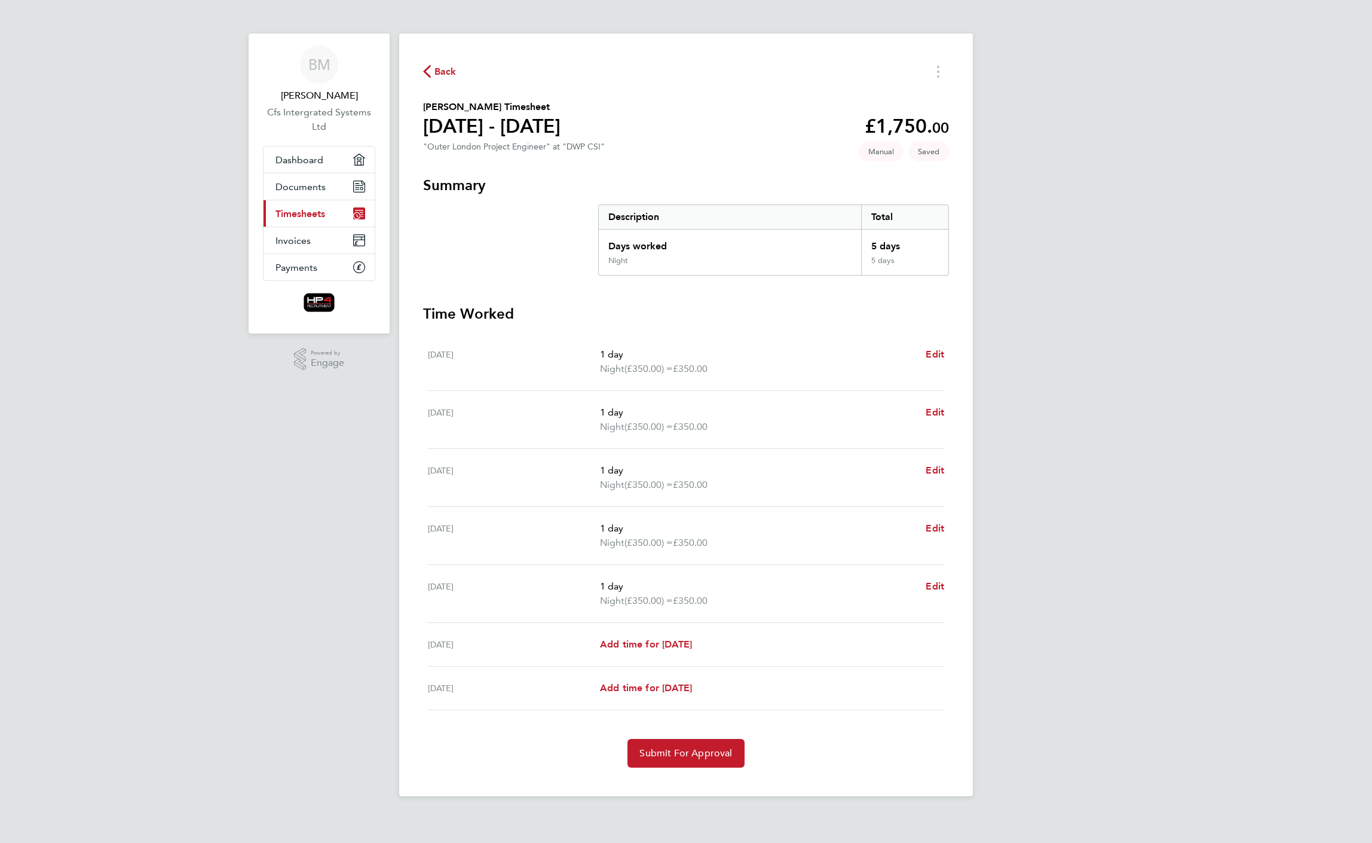  I want to click on span: Engage, so click(327, 363).